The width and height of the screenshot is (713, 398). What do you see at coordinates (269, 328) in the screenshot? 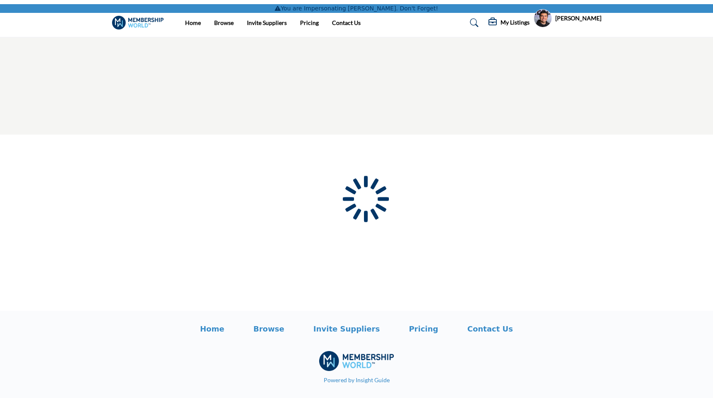
I see `p: Browse` at bounding box center [269, 328].